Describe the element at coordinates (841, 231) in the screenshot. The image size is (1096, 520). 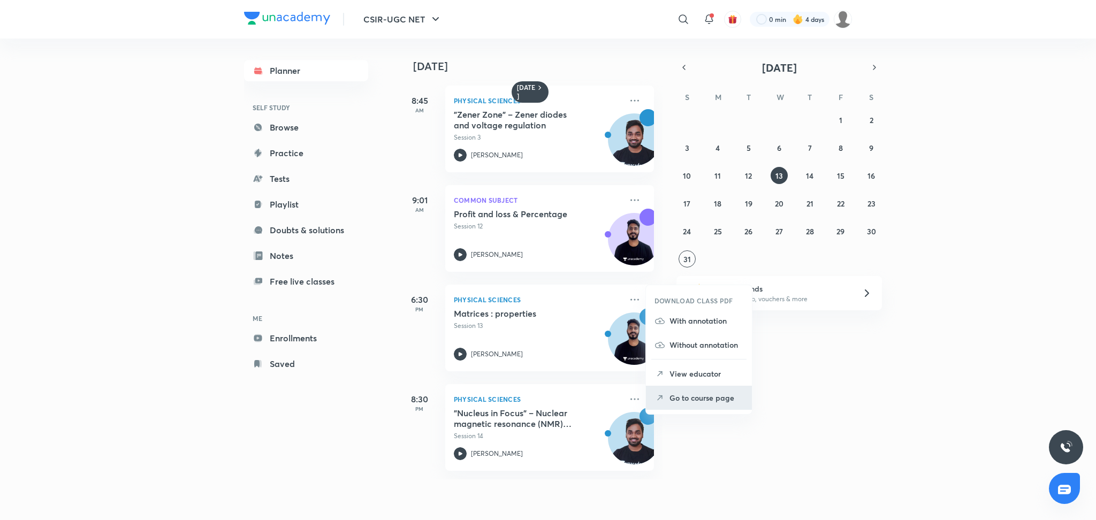
I see `button: August 29, 2025` at that location.